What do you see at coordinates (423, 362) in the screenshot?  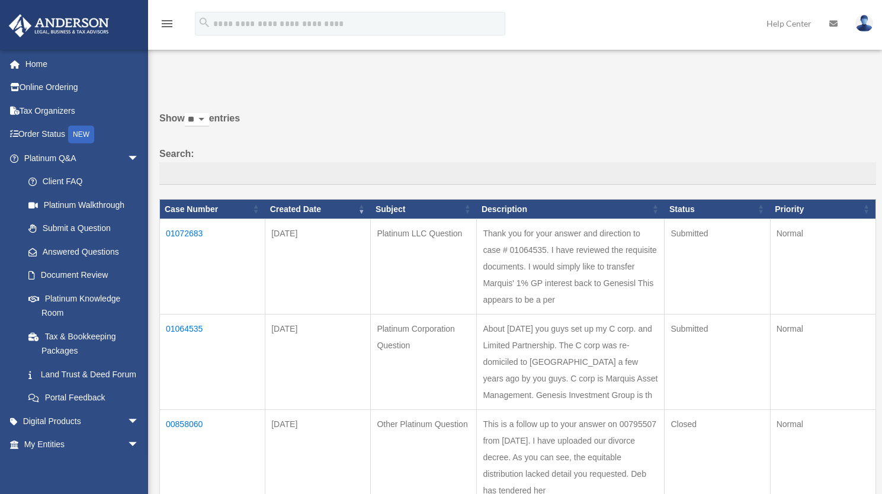 I see `td: Platinum Corporation Question` at bounding box center [423, 362].